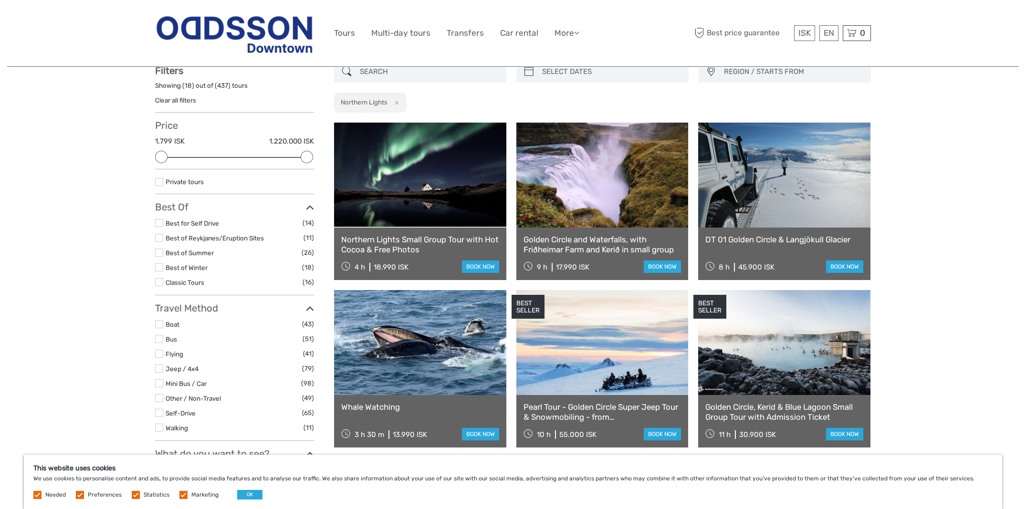 Image resolution: width=1026 pixels, height=509 pixels. What do you see at coordinates (308, 267) in the screenshot?
I see `span: (18)` at bounding box center [308, 267].